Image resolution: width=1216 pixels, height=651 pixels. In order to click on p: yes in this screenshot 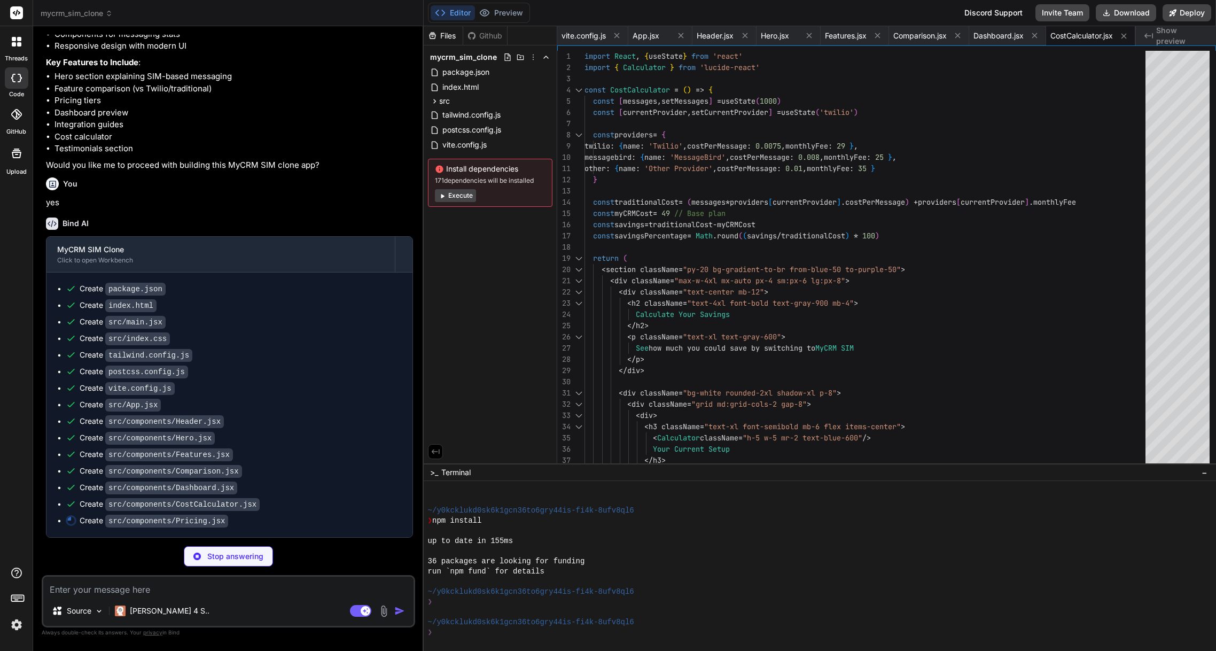, I will do `click(229, 203)`.